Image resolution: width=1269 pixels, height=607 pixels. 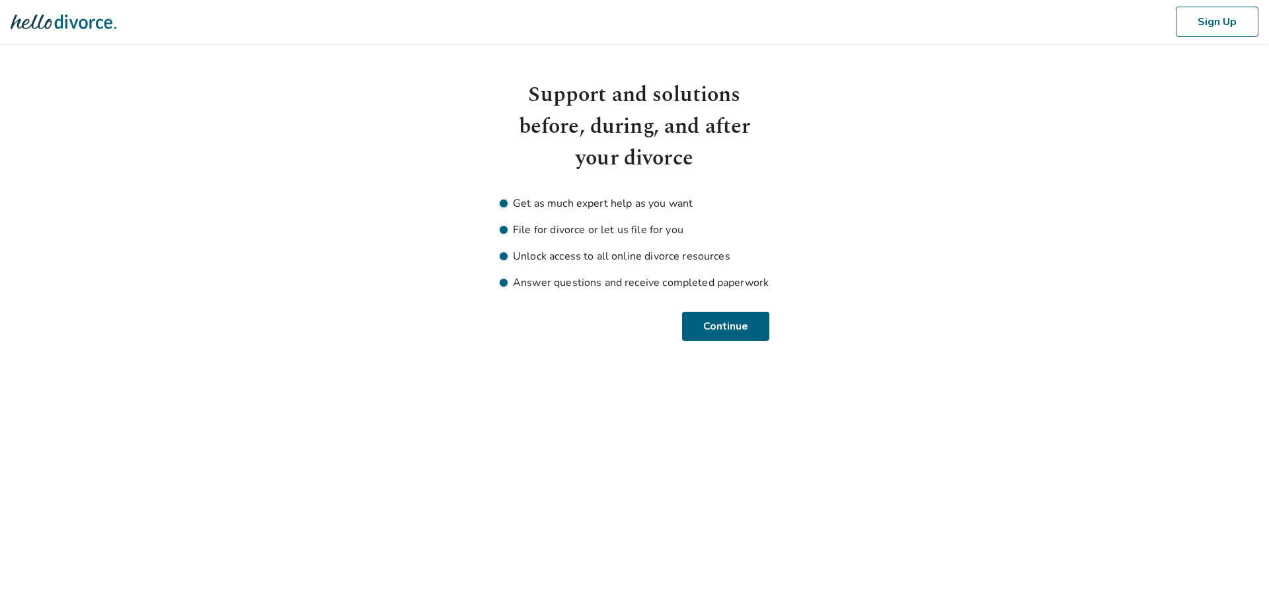 I want to click on button: Sign Up, so click(x=1217, y=22).